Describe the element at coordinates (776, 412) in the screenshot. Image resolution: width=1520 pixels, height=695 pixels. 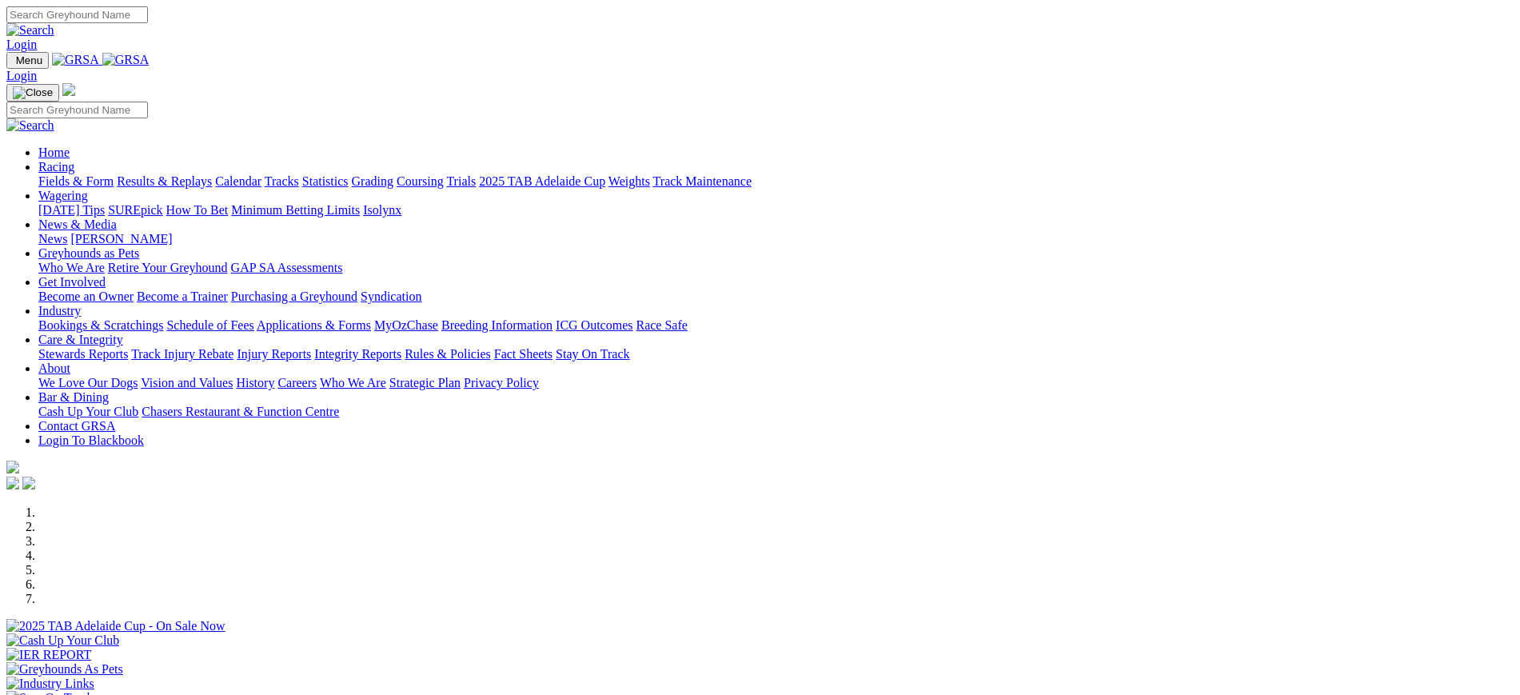
I see `div: Bar & Dining` at that location.